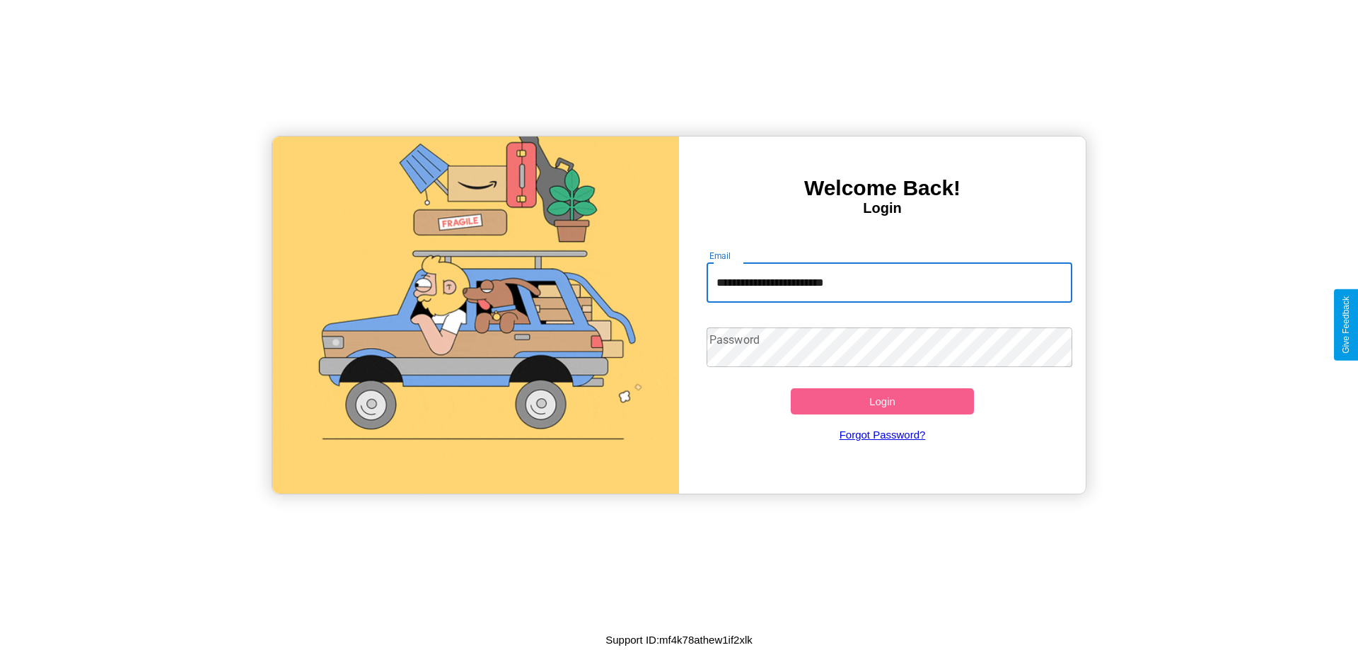 Image resolution: width=1358 pixels, height=650 pixels. What do you see at coordinates (679, 639) in the screenshot?
I see `p: Support ID: mf4k78athew1if2xlk` at bounding box center [679, 639].